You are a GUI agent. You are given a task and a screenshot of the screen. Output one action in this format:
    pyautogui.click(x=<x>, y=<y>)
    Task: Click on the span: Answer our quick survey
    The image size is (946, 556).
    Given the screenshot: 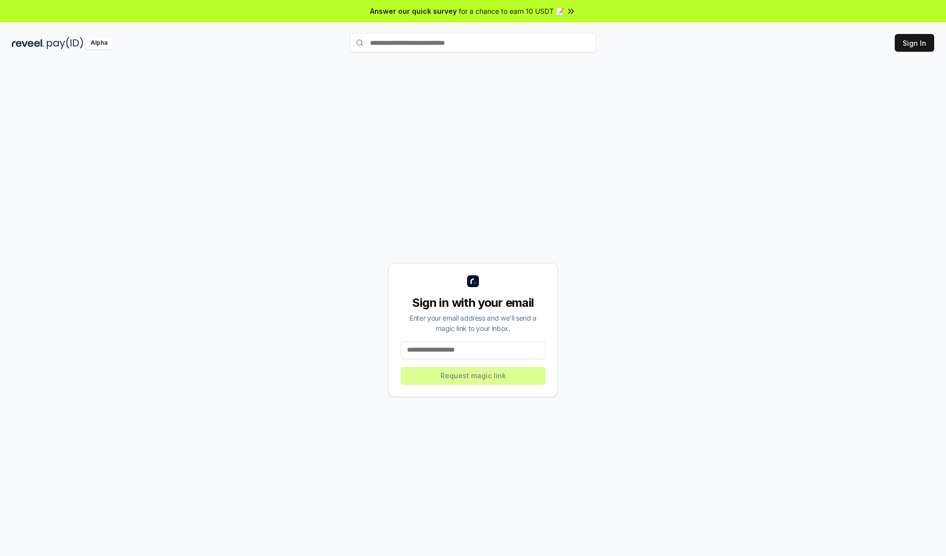 What is the action you would take?
    pyautogui.click(x=413, y=11)
    